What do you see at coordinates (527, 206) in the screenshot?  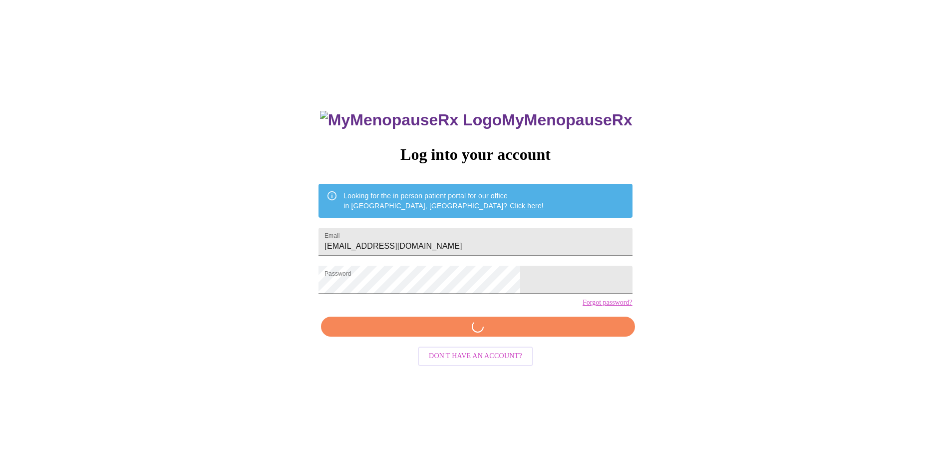 I see `a: Click here!` at bounding box center [527, 206].